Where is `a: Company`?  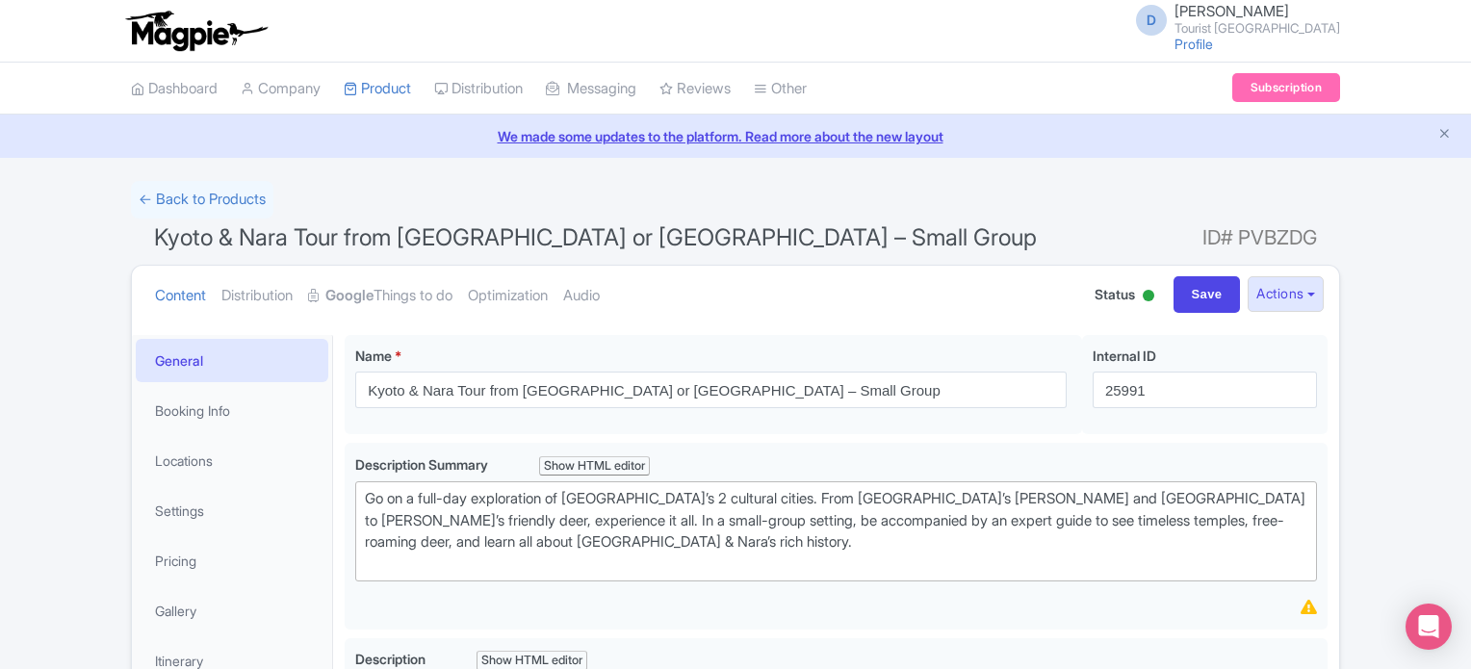
a: Company is located at coordinates (280, 89).